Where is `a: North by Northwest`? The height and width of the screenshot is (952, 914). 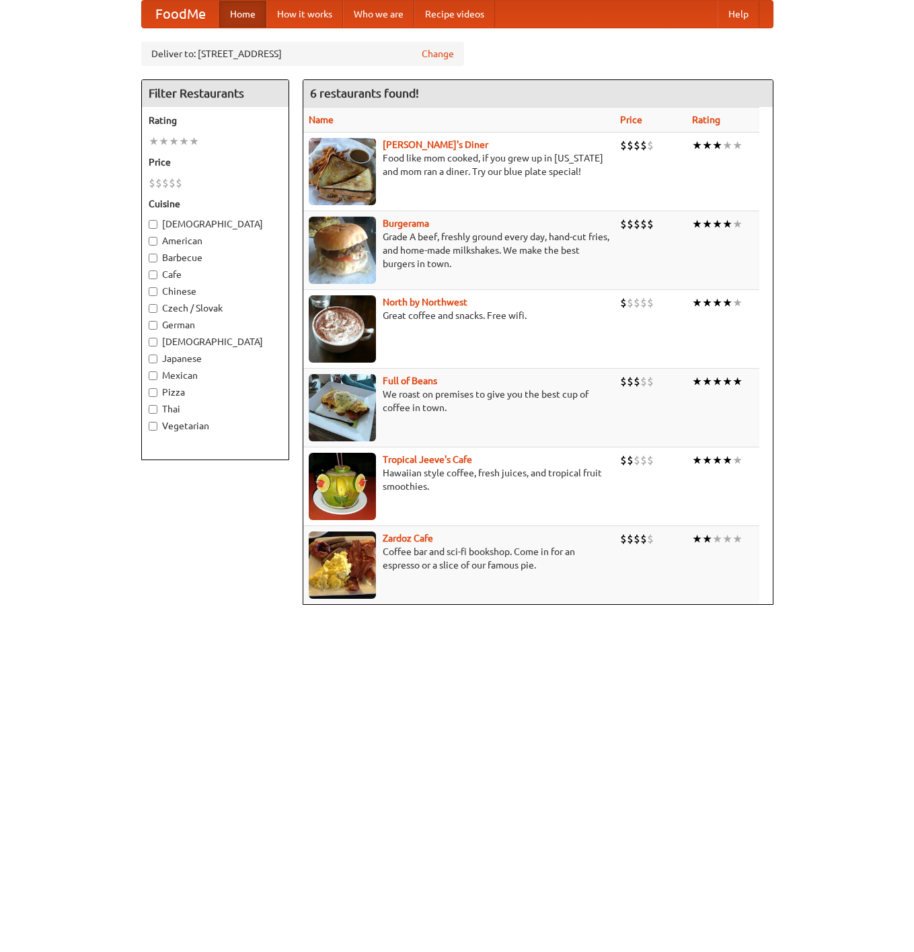
a: North by Northwest is located at coordinates (425, 302).